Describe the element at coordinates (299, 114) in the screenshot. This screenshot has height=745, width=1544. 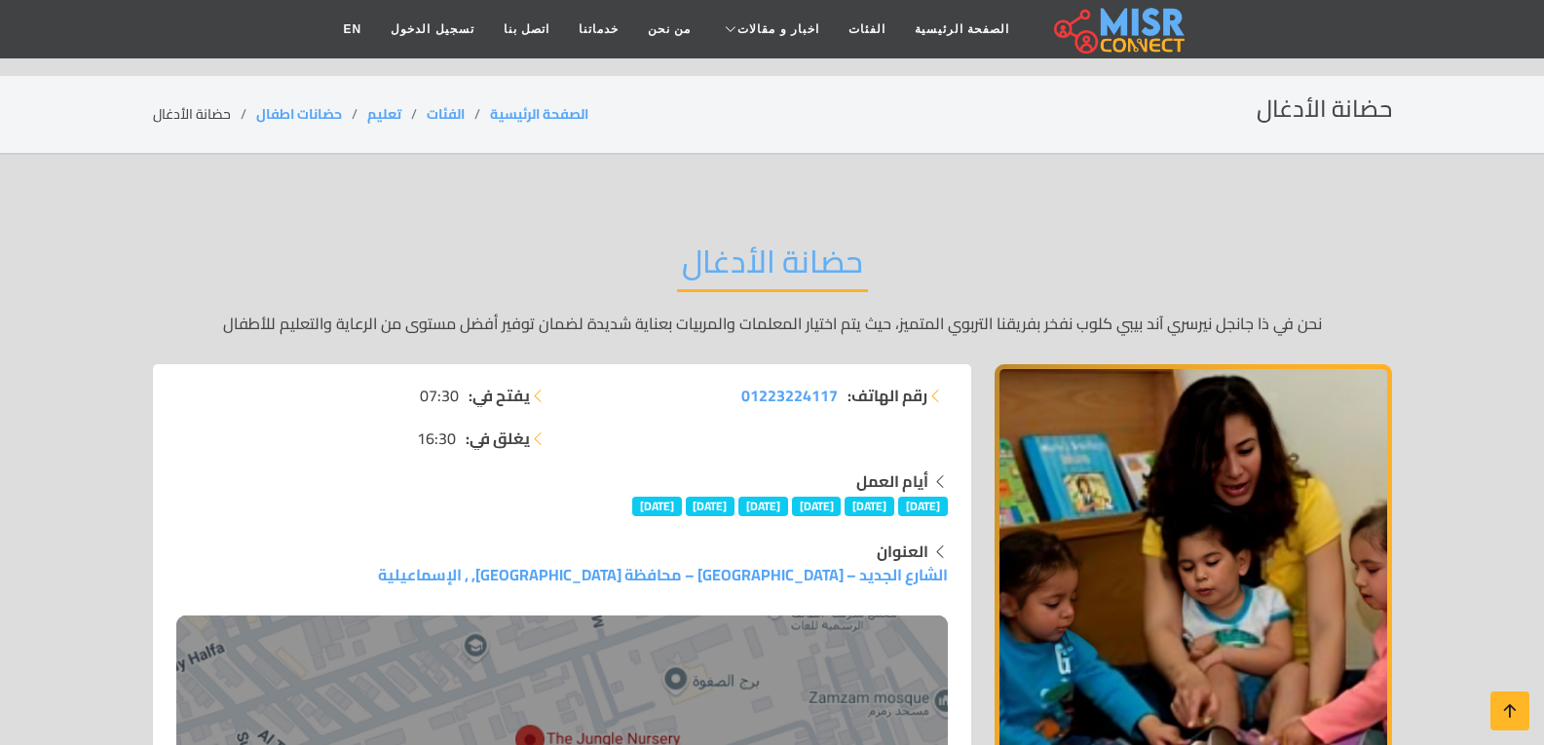
I see `a: حضانات اطفال` at that location.